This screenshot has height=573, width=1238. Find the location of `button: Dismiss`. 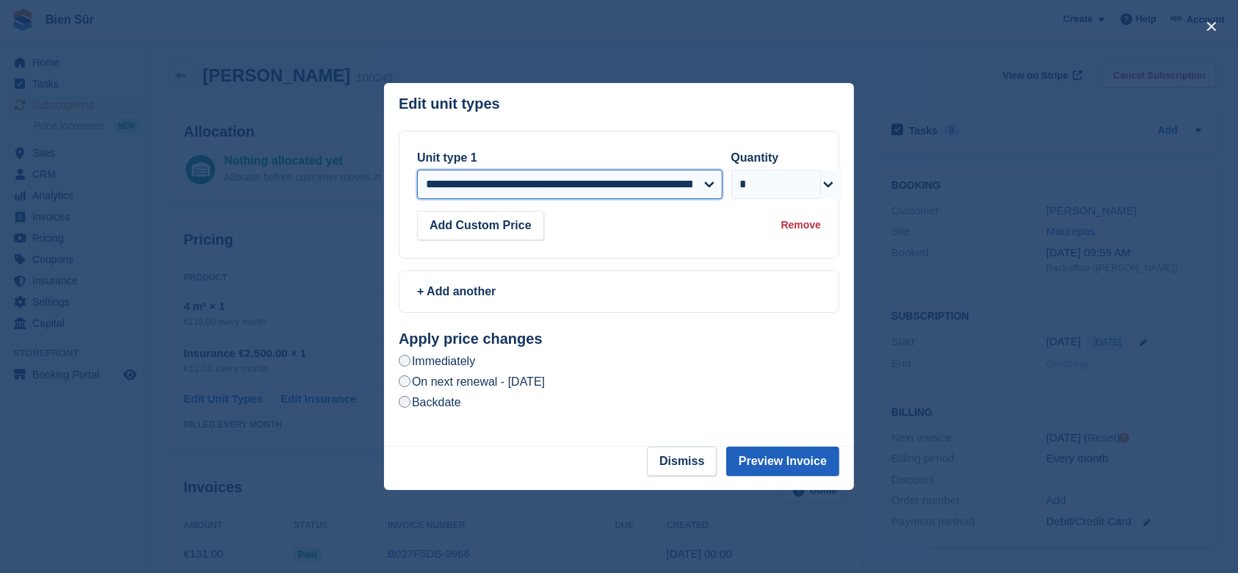

button: Dismiss is located at coordinates (681, 461).